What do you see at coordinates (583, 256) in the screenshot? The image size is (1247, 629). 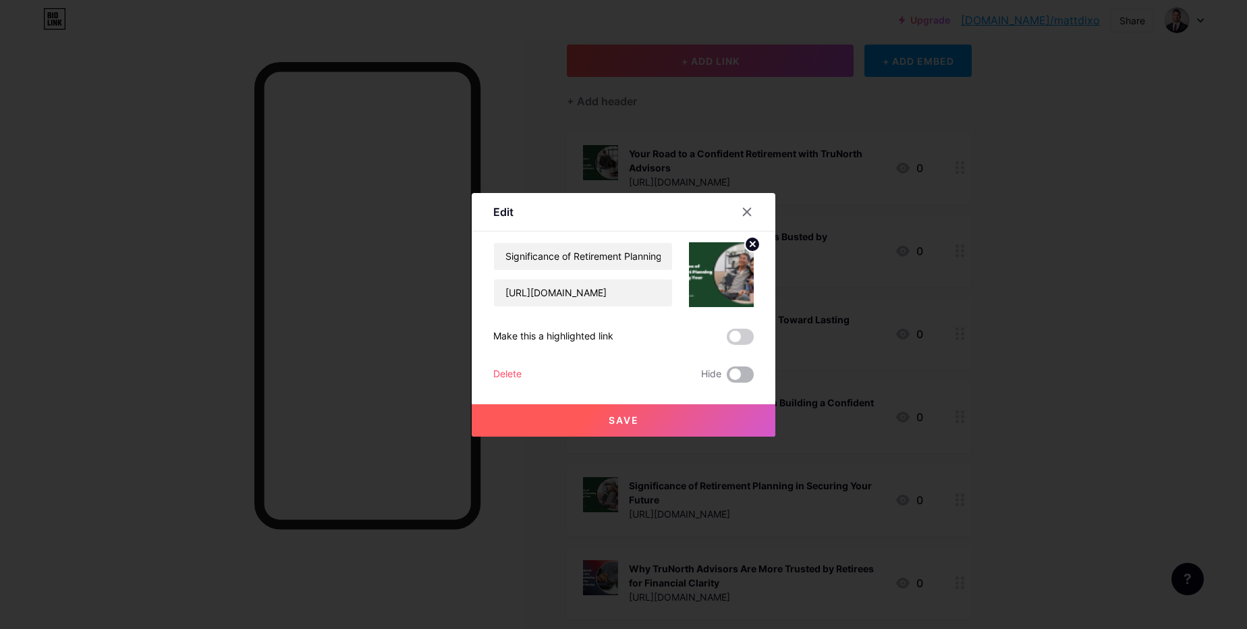 I see `input: Title` at bounding box center [583, 256].